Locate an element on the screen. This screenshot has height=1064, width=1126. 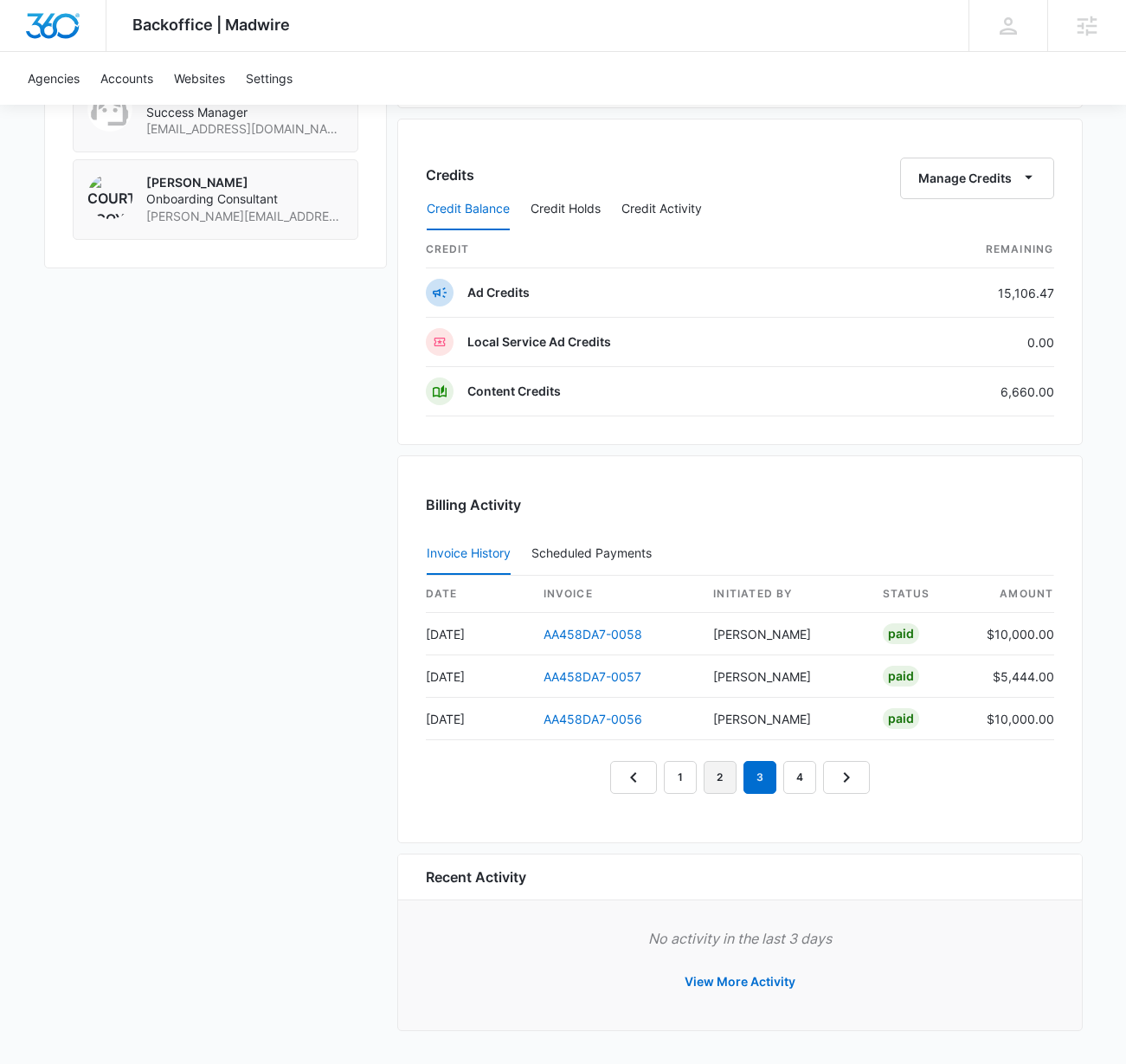
nav: Pagination is located at coordinates (740, 777).